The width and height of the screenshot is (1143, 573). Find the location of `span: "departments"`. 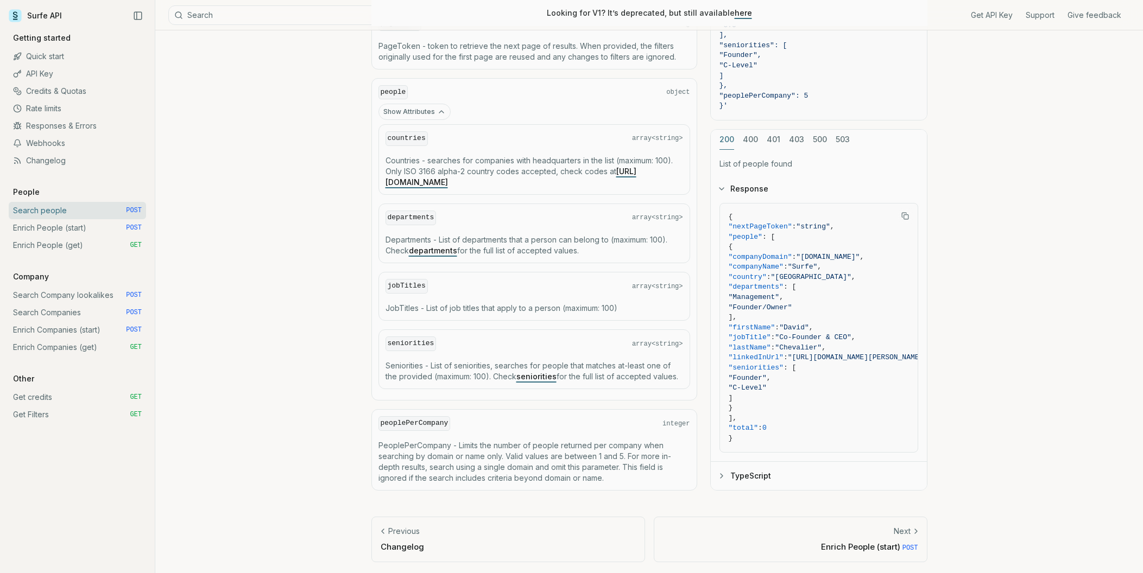

span: "departments" is located at coordinates (756, 287).